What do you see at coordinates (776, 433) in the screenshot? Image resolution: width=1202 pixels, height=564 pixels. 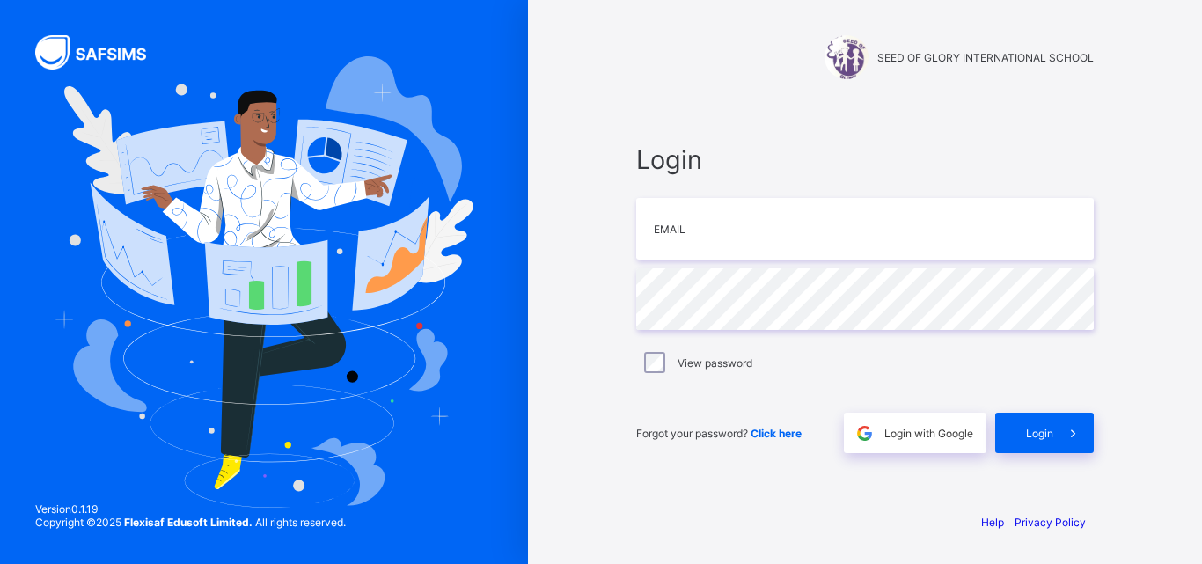 I see `span: Click here` at bounding box center [776, 433].